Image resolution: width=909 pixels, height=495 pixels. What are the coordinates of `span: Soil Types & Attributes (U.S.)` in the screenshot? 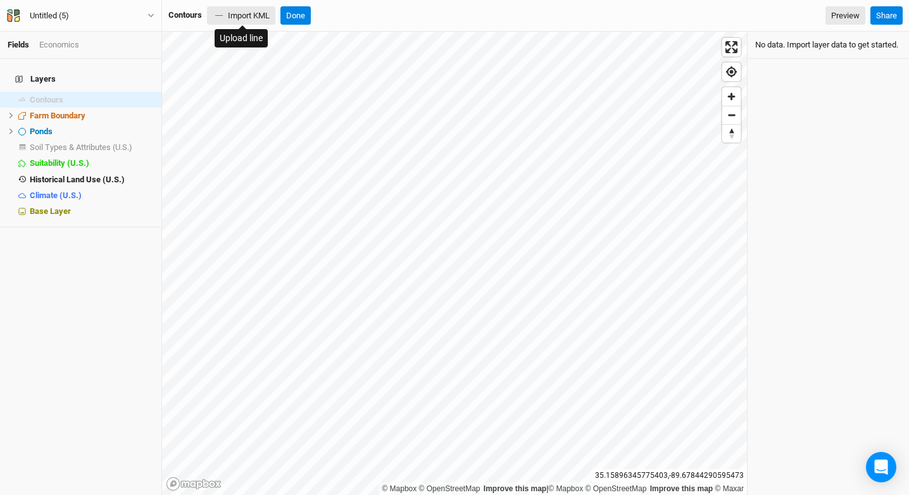 It's located at (81, 147).